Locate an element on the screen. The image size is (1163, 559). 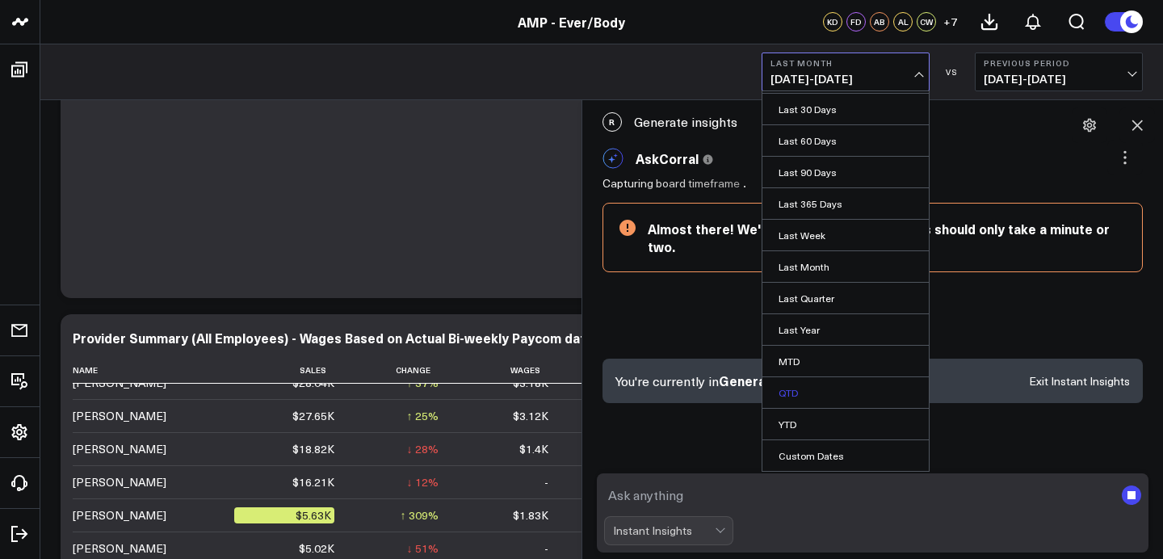
div: $5.63K is located at coordinates (284, 515).